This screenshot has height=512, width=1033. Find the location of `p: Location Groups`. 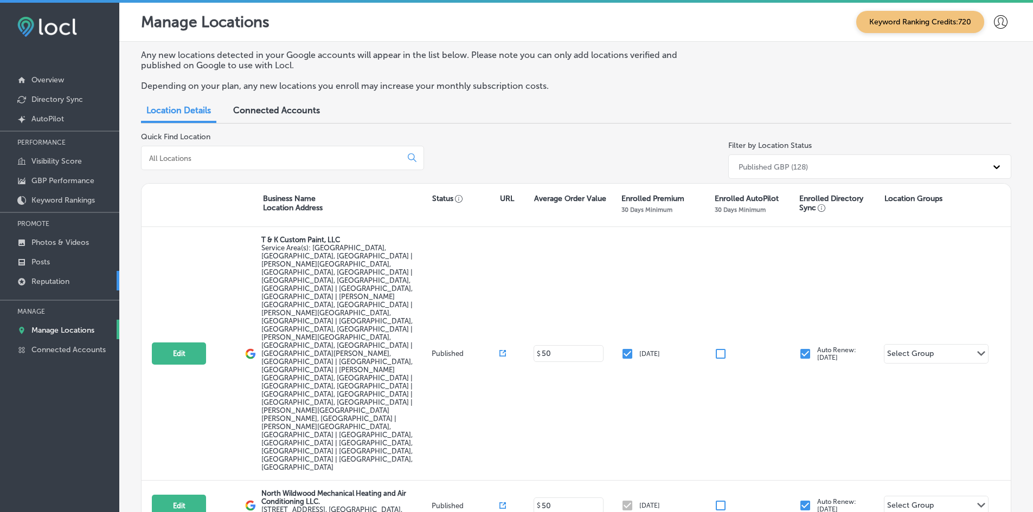

p: Location Groups is located at coordinates (913, 198).